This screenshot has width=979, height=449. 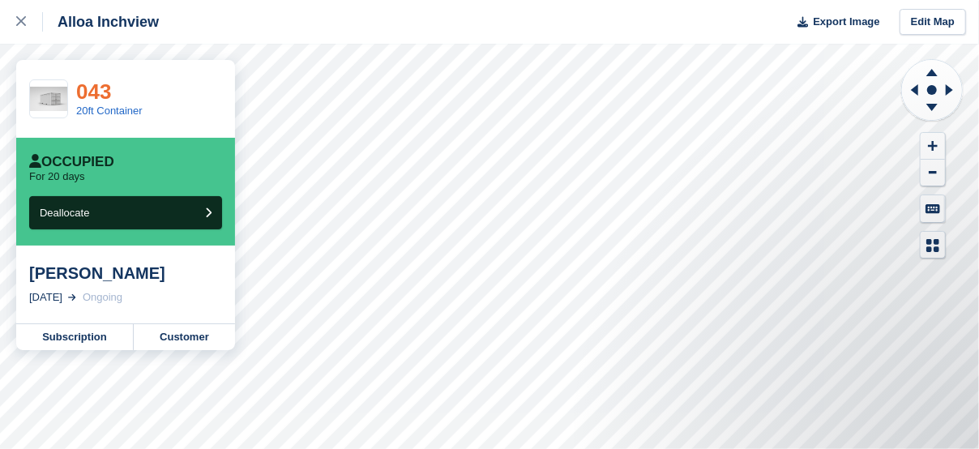 I want to click on a: Customer, so click(x=184, y=337).